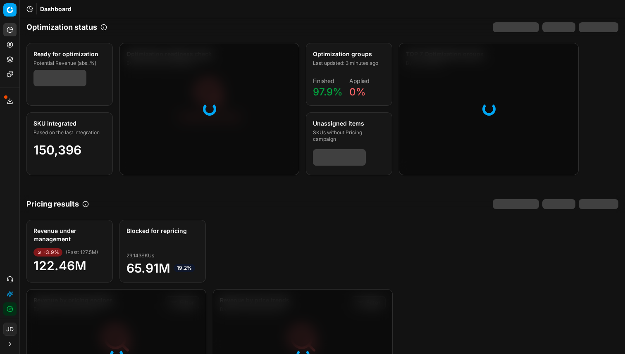 The height and width of the screenshot is (354, 625). I want to click on span: ( Past : 127.5M ), so click(82, 253).